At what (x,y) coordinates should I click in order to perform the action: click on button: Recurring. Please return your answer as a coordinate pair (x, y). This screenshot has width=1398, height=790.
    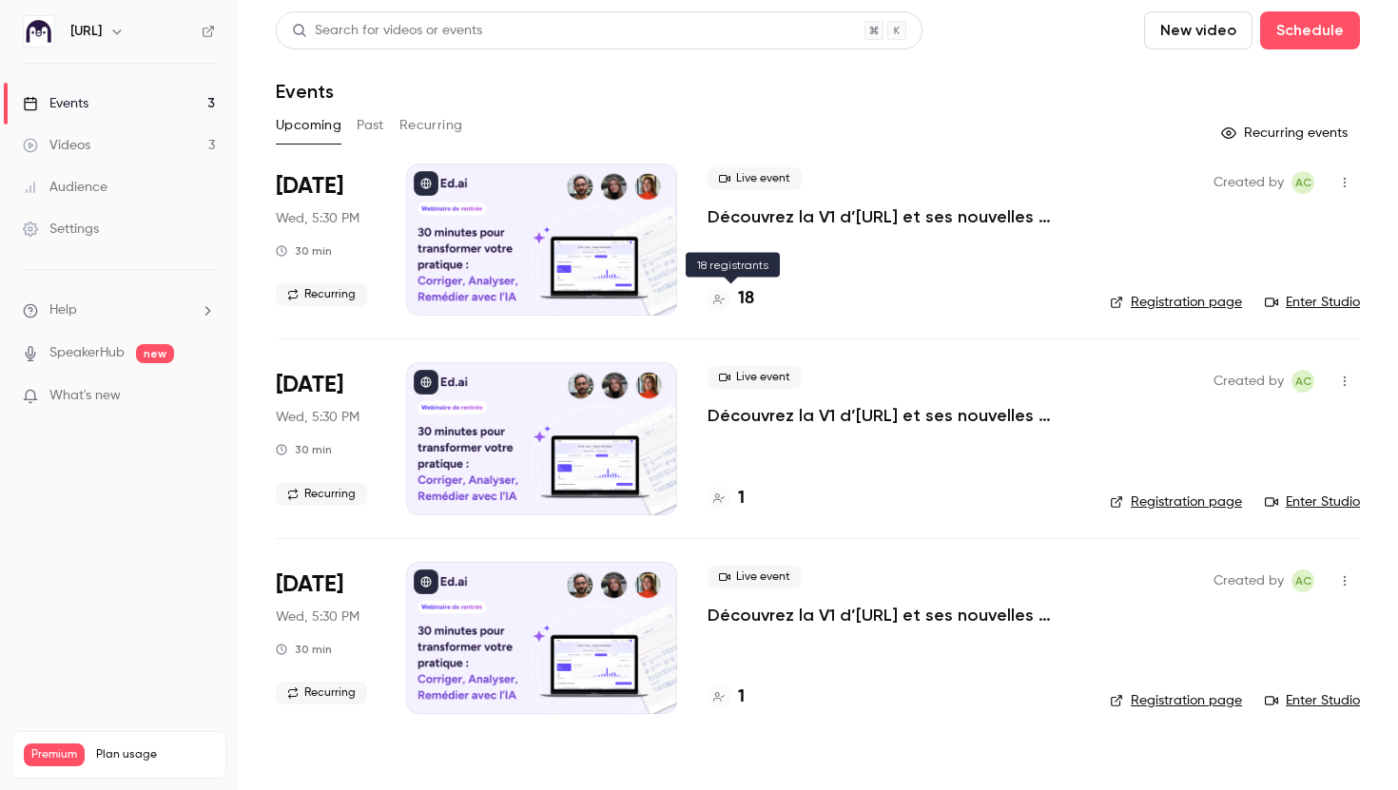
    Looking at the image, I should click on (431, 126).